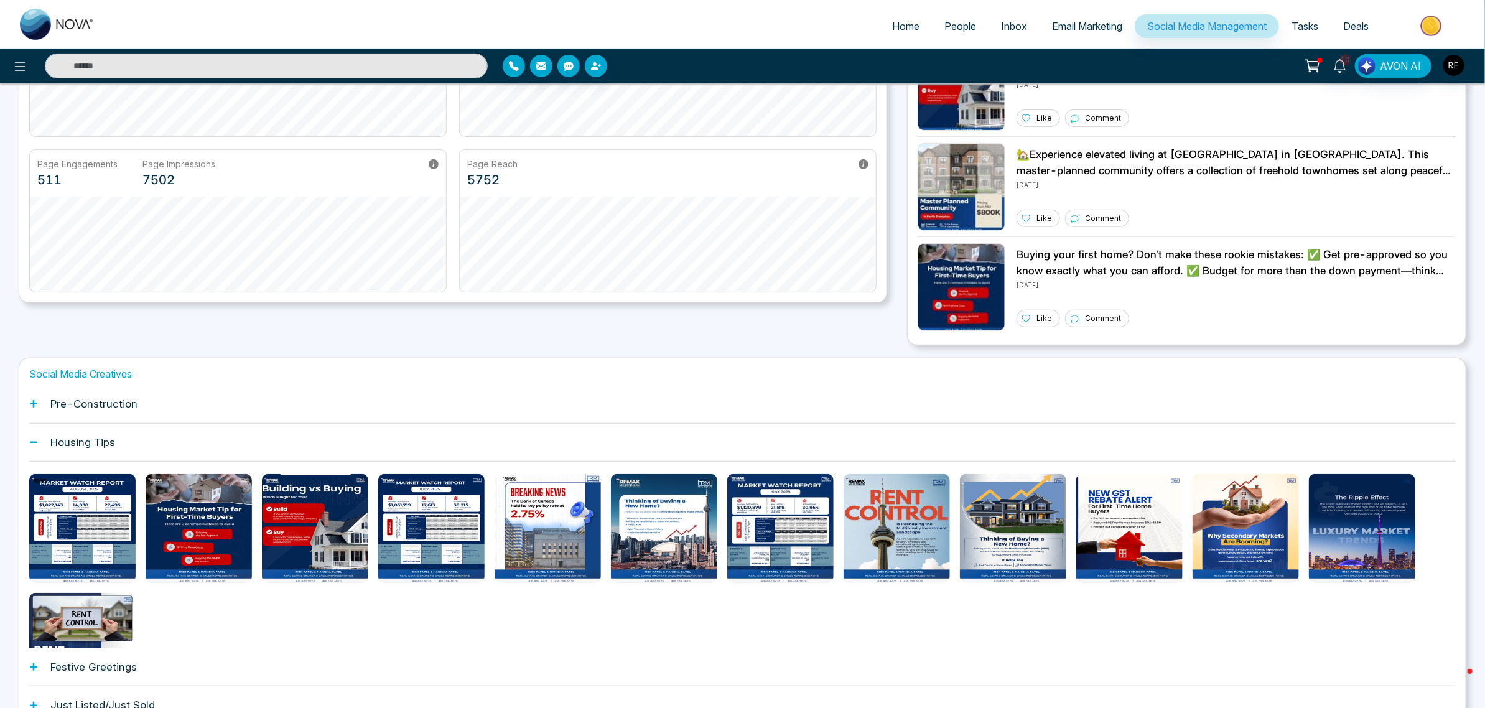 The image size is (1485, 708). Describe the element at coordinates (1236, 262) in the screenshot. I see `p: Buying your first home? Don’t make these rookie mistakes: ✅ Get pre-approved so you know exactly ...` at that location.